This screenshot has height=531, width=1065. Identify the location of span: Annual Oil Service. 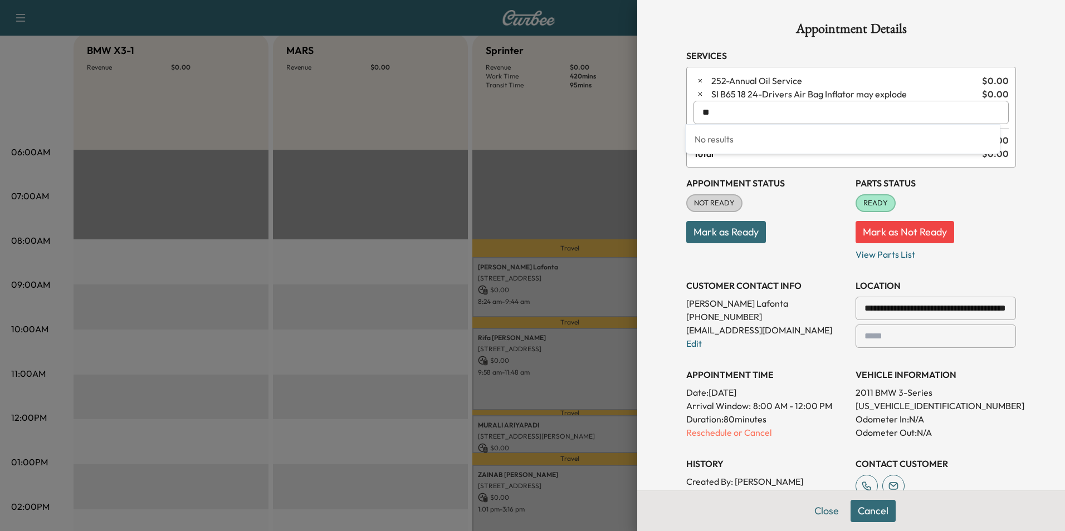
(845, 81).